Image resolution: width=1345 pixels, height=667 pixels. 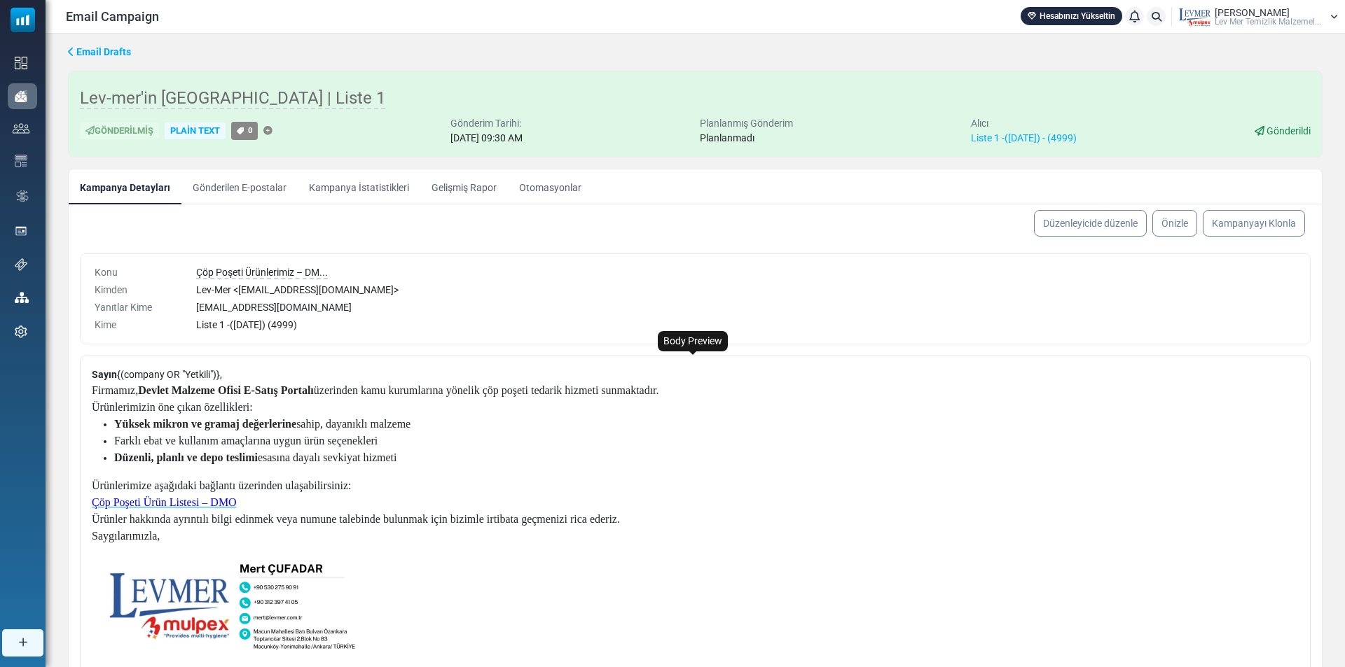 What do you see at coordinates (1090, 223) in the screenshot?
I see `a: Düzenleyicide düzenle` at bounding box center [1090, 223].